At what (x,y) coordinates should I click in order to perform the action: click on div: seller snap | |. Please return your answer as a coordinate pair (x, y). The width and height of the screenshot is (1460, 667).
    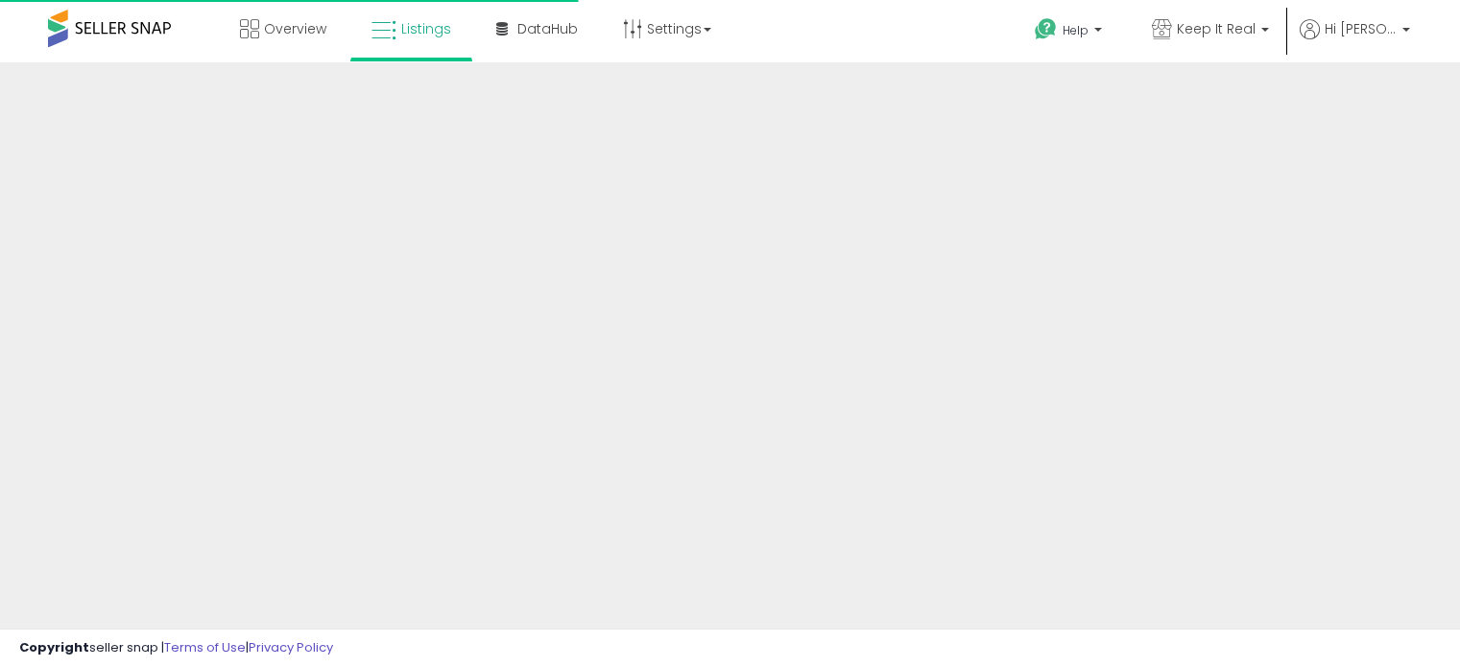
    Looking at the image, I should click on (176, 648).